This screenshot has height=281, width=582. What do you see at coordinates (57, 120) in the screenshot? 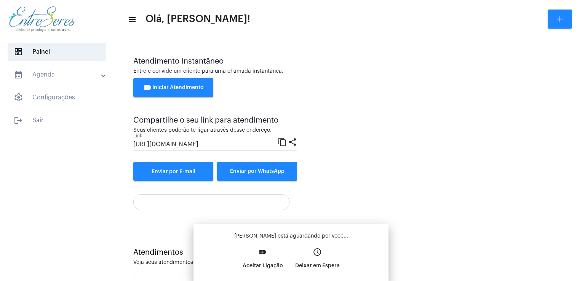
I see `span: Sair` at bounding box center [57, 120].